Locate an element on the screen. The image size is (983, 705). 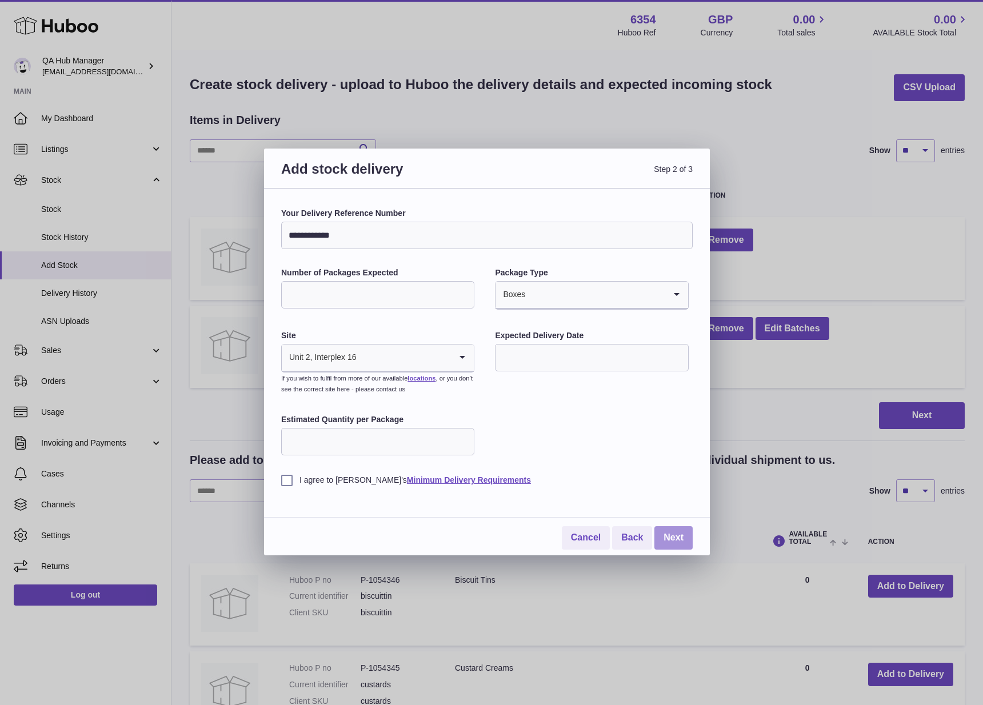
a: Minimum Delivery Requirements is located at coordinates (469, 480).